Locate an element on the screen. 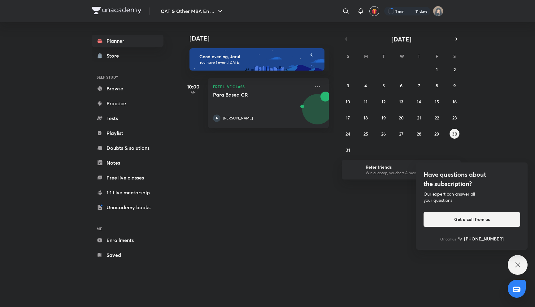 This screenshot has width=535, height=307. button: August 4, 2025 is located at coordinates (365, 85).